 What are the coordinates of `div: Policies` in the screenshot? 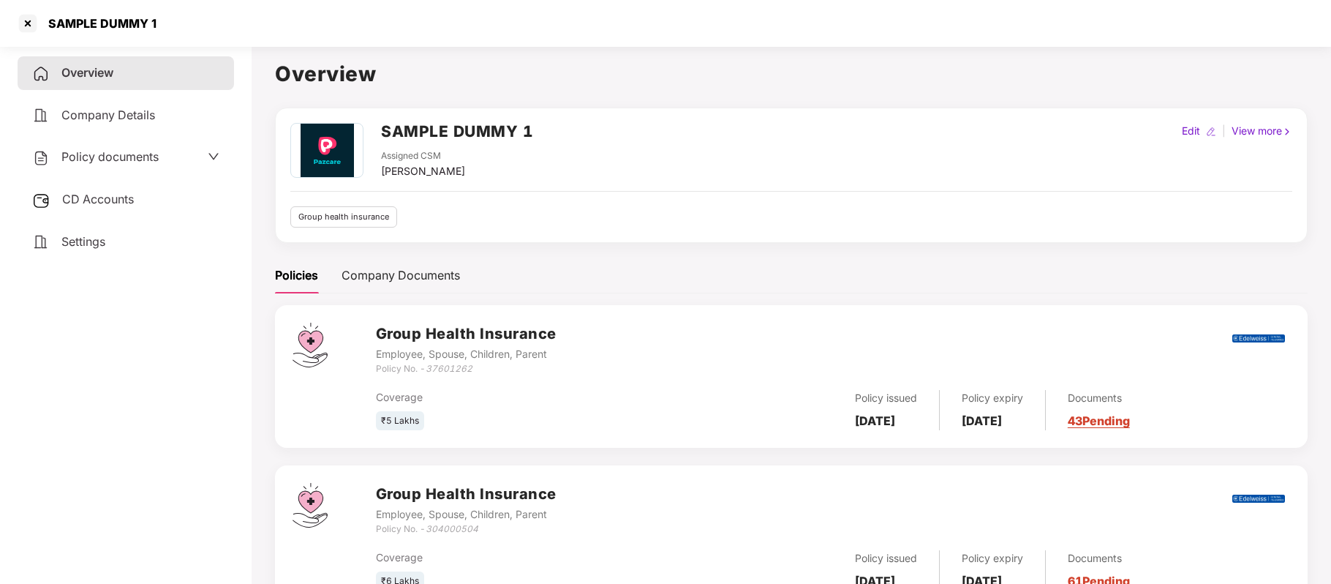 It's located at (296, 275).